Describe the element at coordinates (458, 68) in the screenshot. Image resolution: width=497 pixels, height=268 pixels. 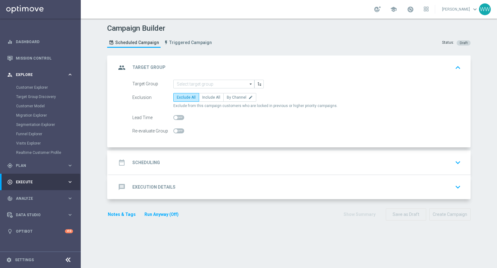
I see `button: keyboard_arrow_up` at that location.